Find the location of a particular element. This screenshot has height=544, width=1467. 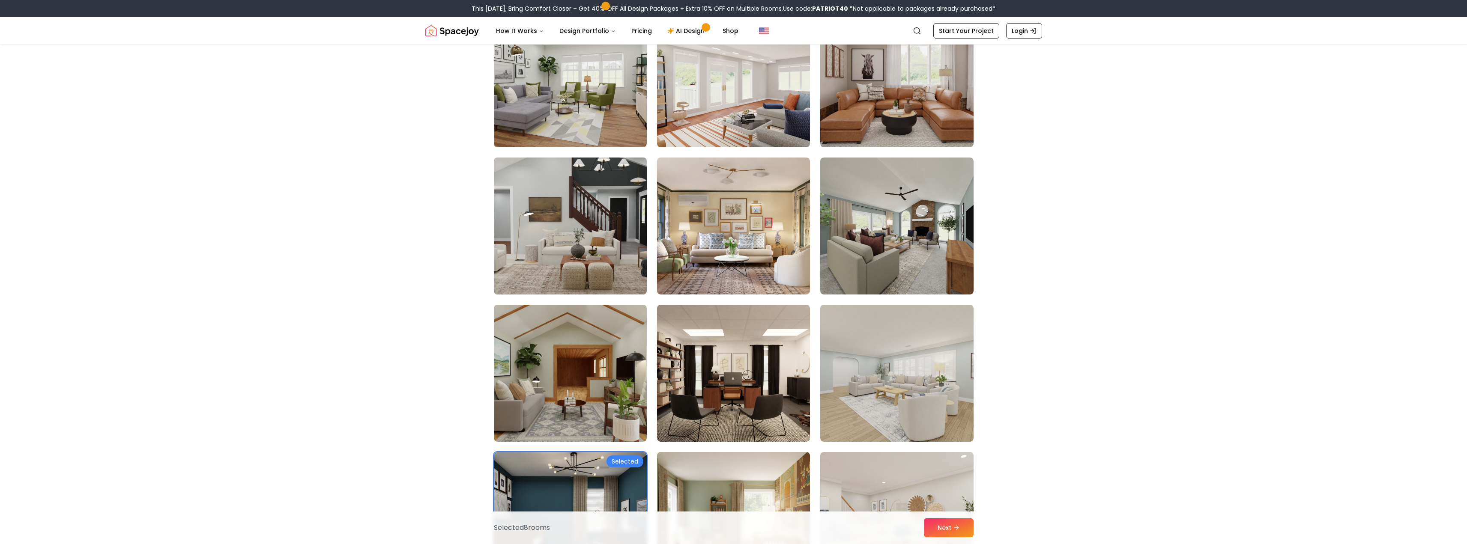

button: How It Works is located at coordinates (520, 31).